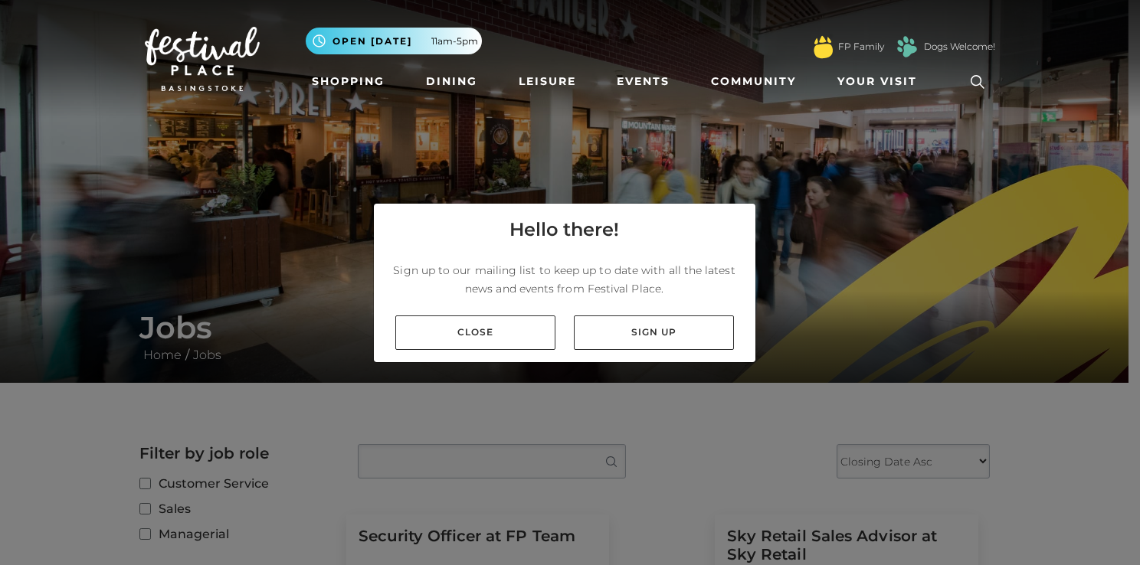 This screenshot has height=565, width=1140. What do you see at coordinates (348, 81) in the screenshot?
I see `a: Shopping` at bounding box center [348, 81].